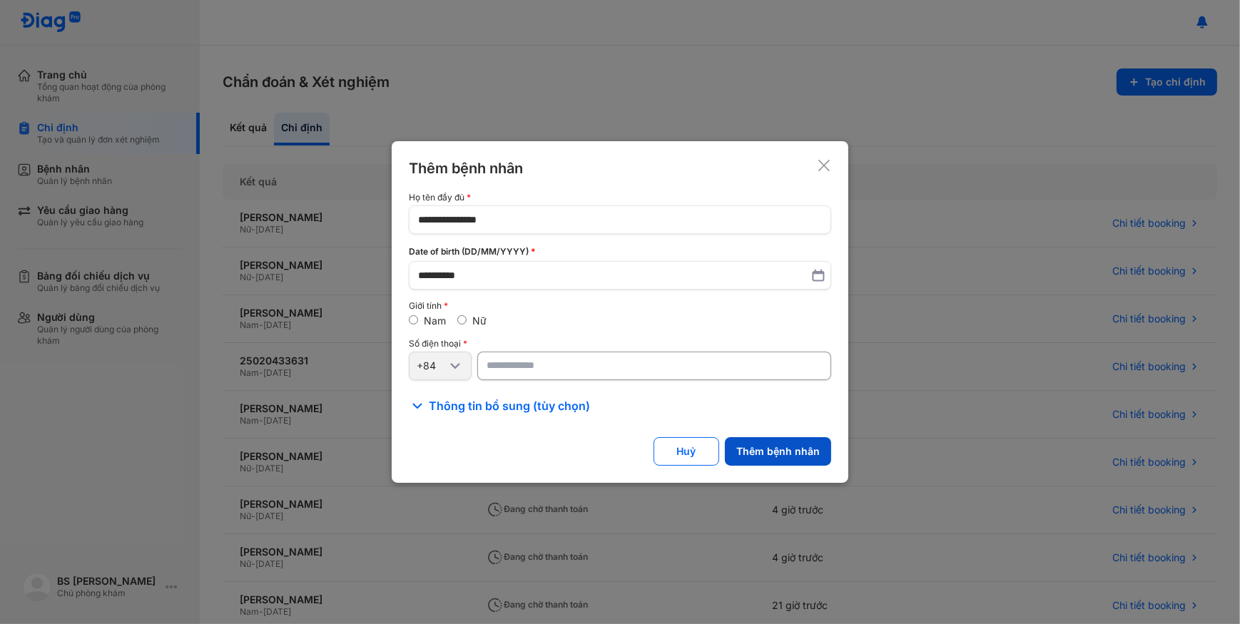 This screenshot has width=1240, height=624. Describe the element at coordinates (434, 320) in the screenshot. I see `label: Nam` at that location.